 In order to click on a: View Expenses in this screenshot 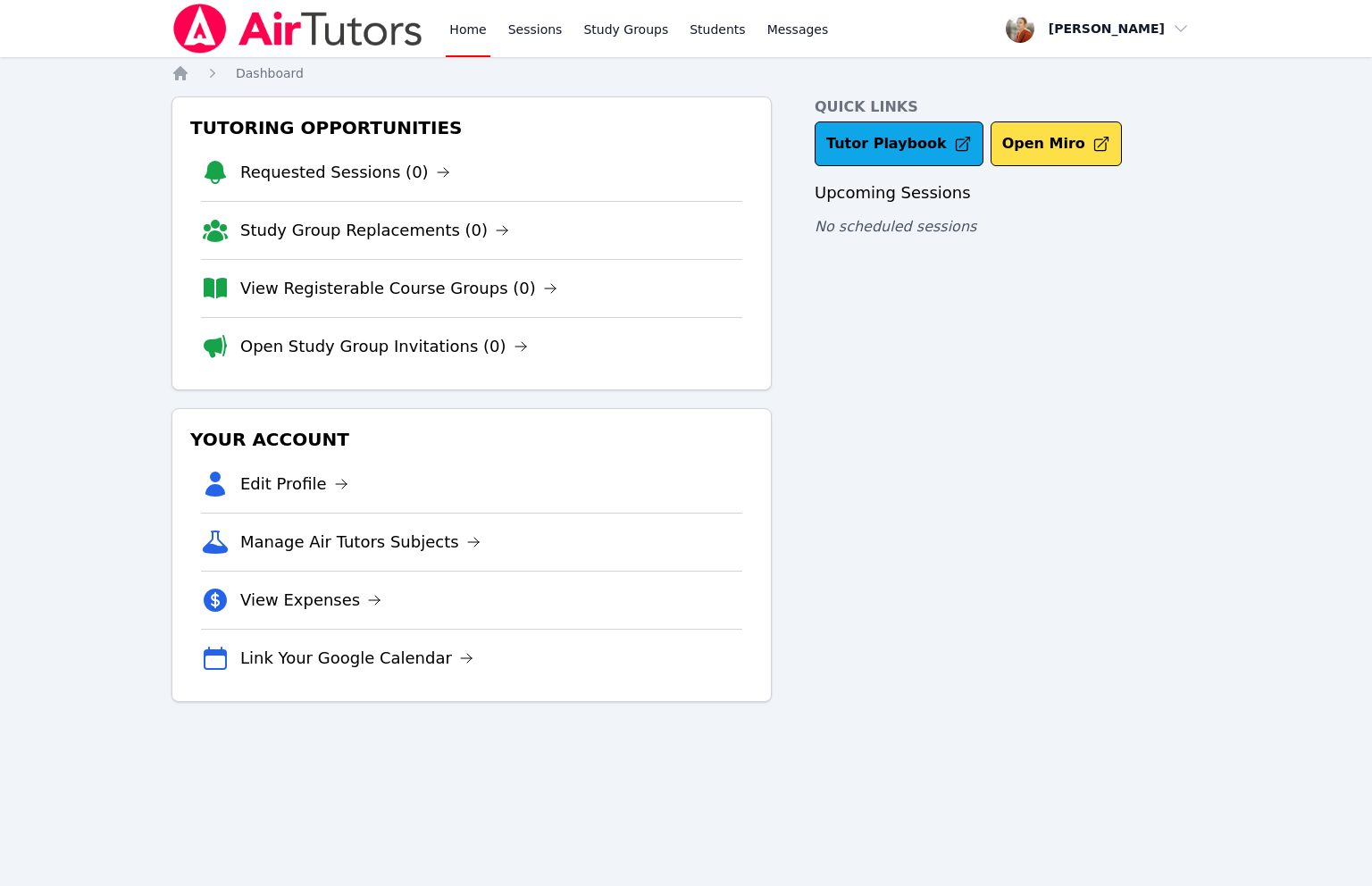, I will do `click(311, 600)`.